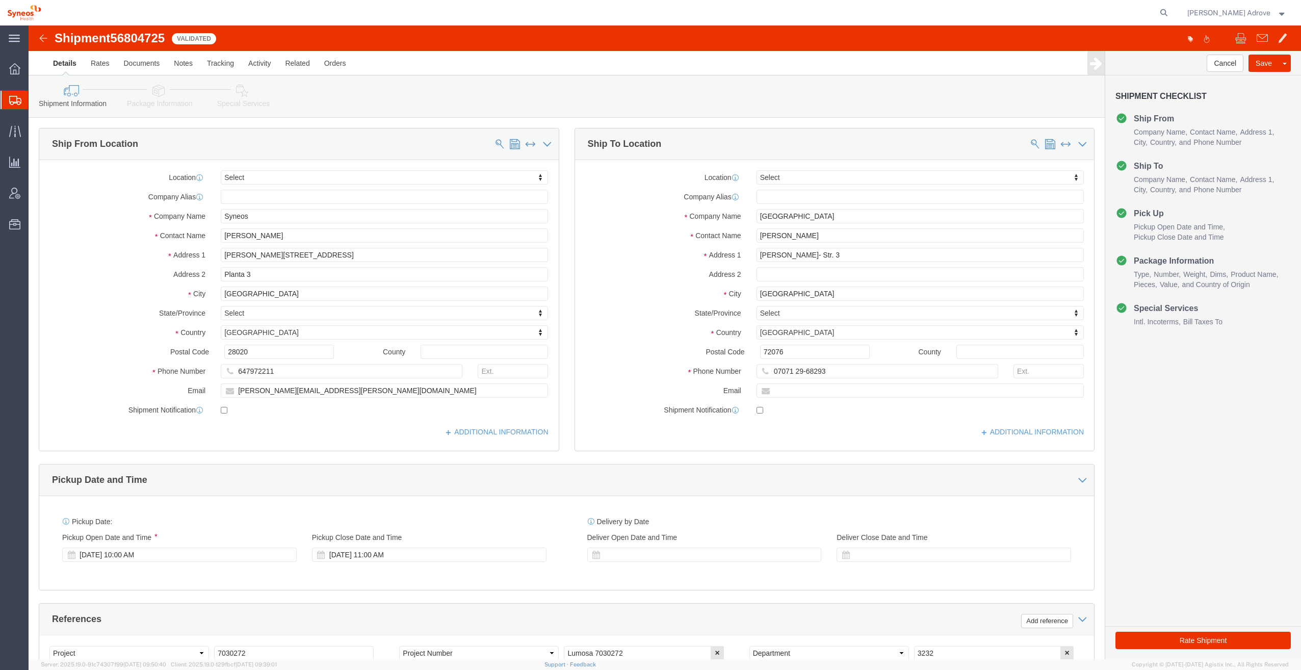  Describe the element at coordinates (557, 664) in the screenshot. I see `a: Support` at that location.